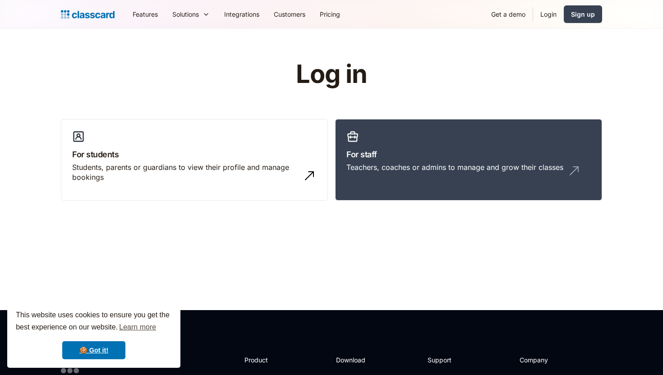 This screenshot has width=663, height=375. I want to click on a: Integrations, so click(242, 14).